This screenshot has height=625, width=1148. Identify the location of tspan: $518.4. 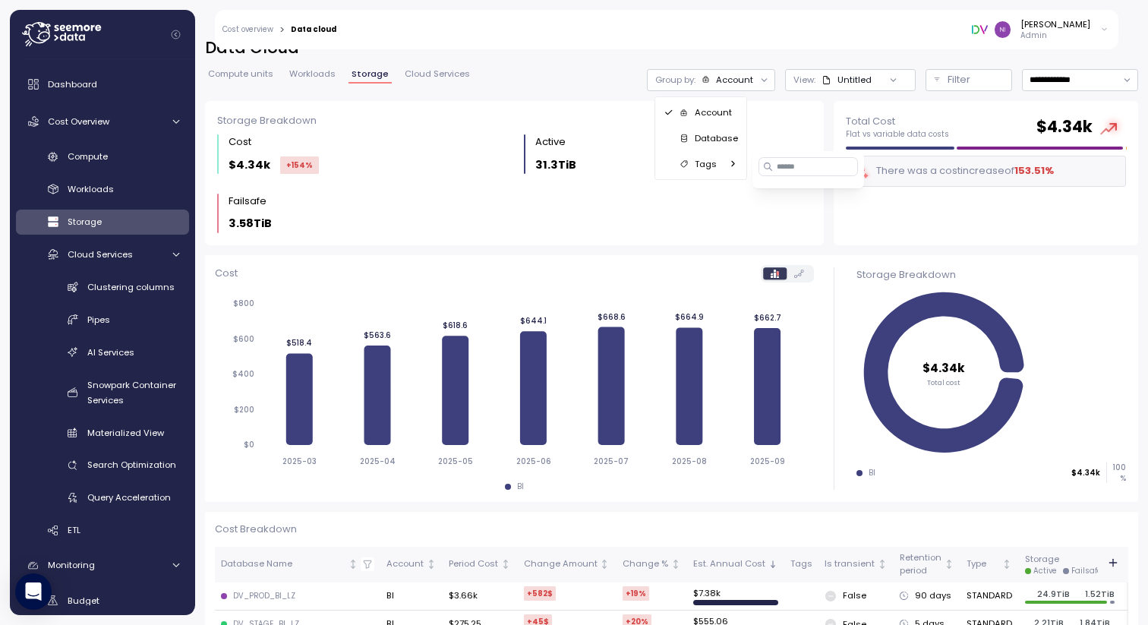
(299, 342).